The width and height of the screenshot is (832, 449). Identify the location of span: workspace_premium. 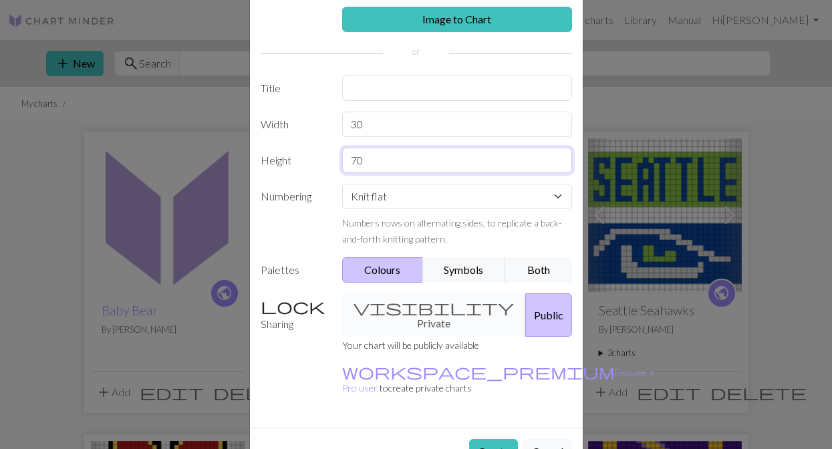
(478, 371).